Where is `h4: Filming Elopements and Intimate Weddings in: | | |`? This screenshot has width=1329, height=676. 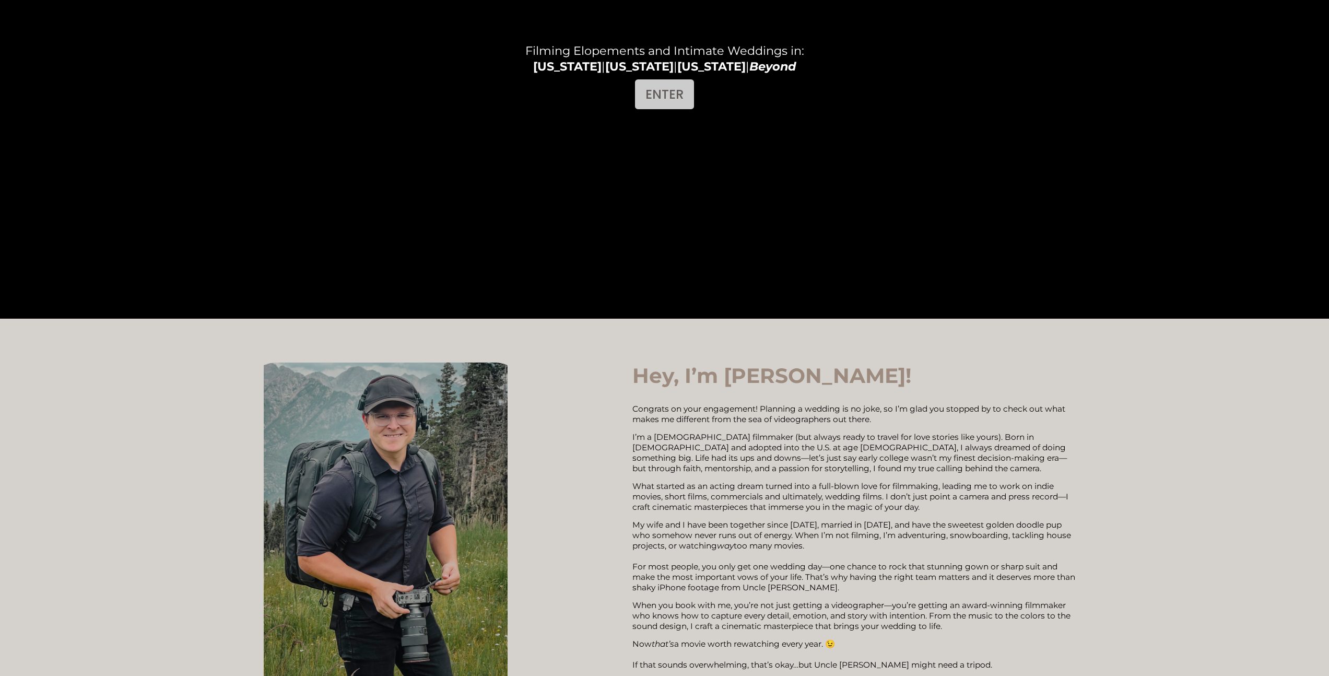
h4: Filming Elopements and Intimate Weddings in: | | | is located at coordinates (664, 58).